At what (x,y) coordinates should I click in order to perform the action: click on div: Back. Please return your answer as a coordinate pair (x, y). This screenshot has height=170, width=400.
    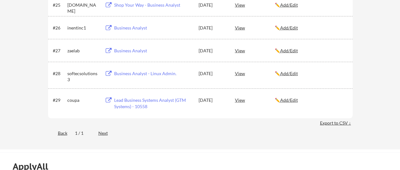
    Looking at the image, I should click on (58, 133).